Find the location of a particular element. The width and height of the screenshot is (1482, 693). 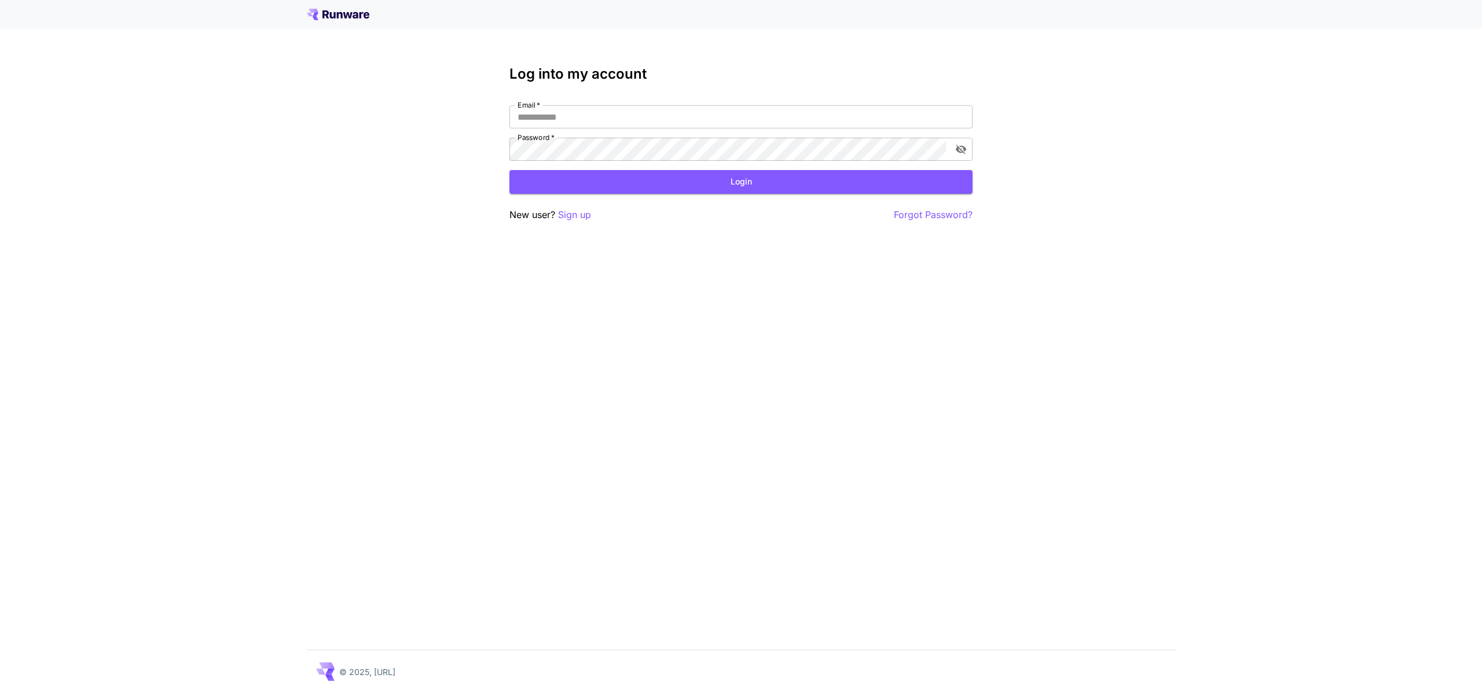

label: Password is located at coordinates (536, 137).